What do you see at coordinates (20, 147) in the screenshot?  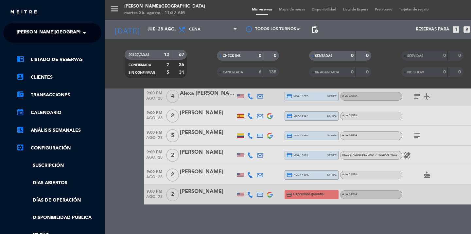 I see `i: settings_applications` at bounding box center [20, 147].